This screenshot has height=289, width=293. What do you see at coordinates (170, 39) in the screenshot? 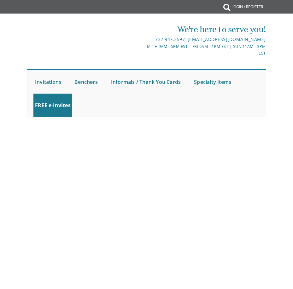
I see `a: 732.947.3597` at bounding box center [170, 39].